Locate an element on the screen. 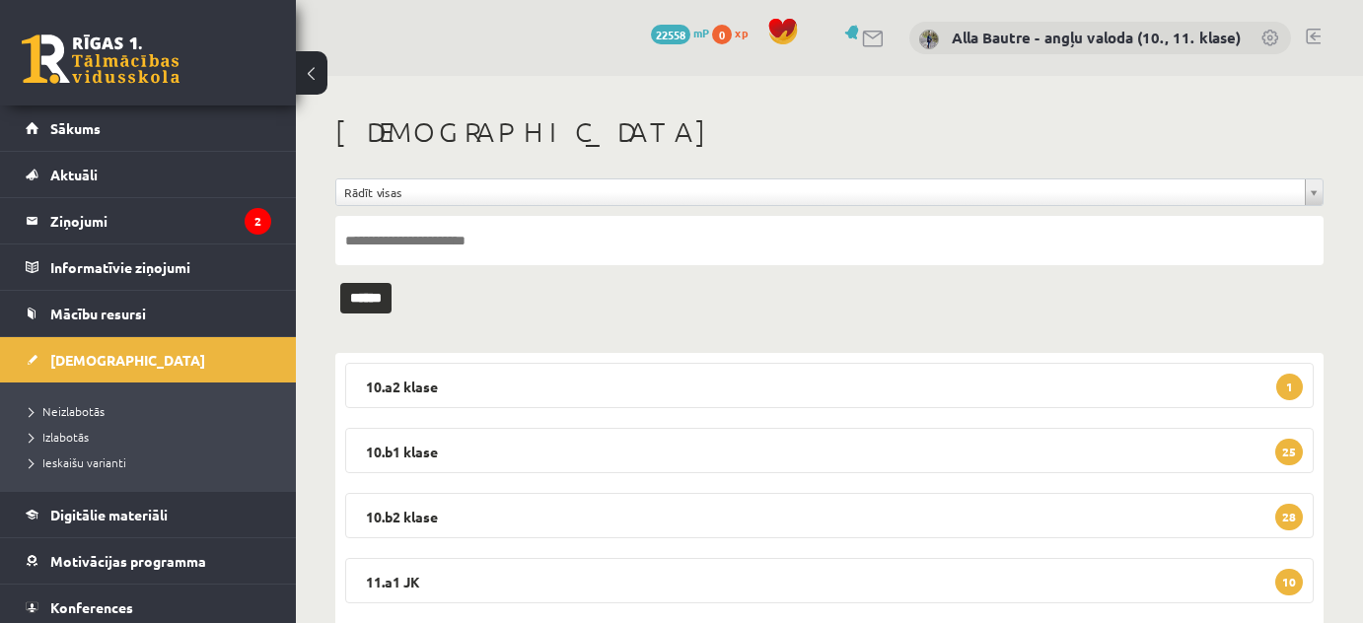 The image size is (1363, 623). i: 2 is located at coordinates (257, 221).